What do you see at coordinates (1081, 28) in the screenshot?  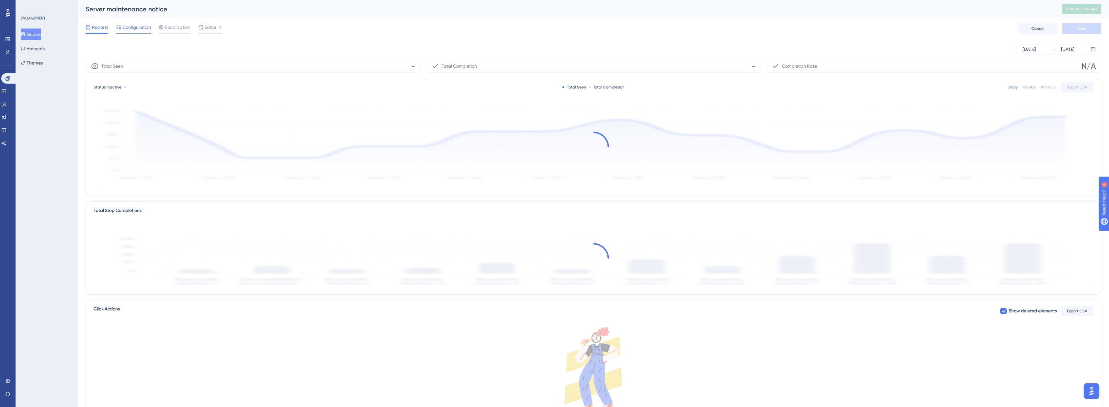 I see `span: Save` at bounding box center [1081, 28].